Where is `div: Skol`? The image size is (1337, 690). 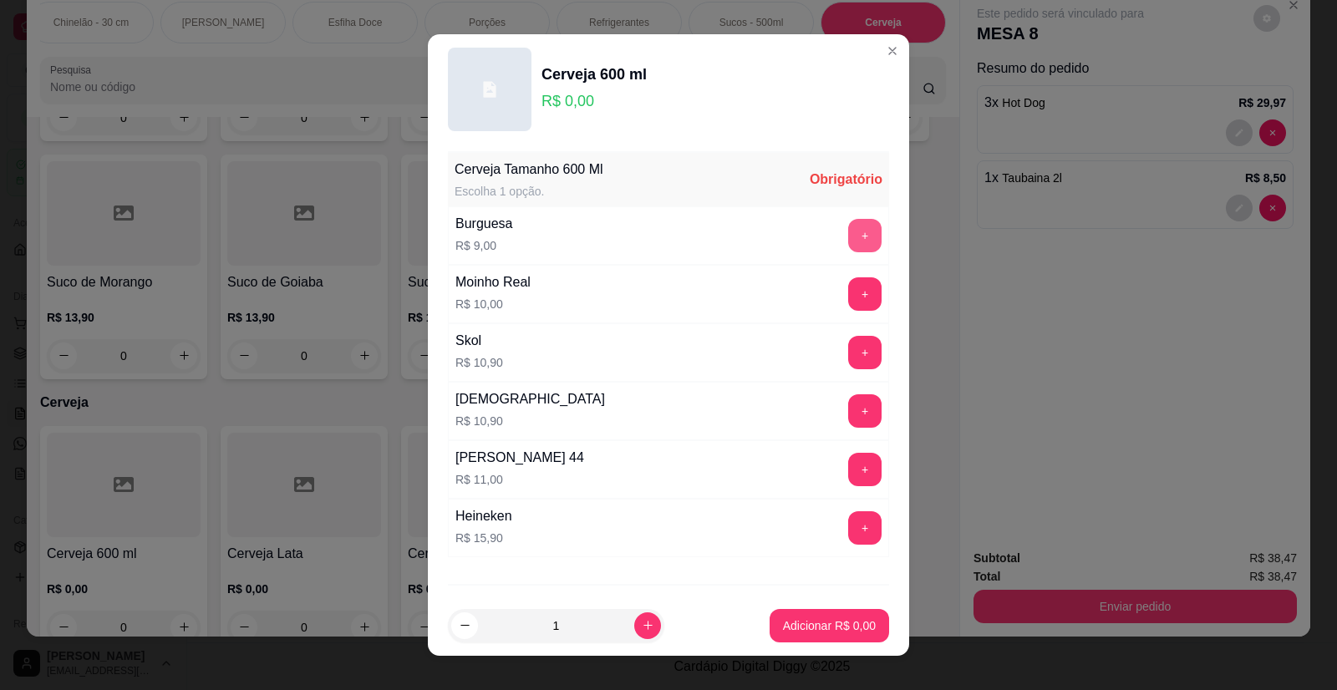
div: Skol is located at coordinates (479, 341).